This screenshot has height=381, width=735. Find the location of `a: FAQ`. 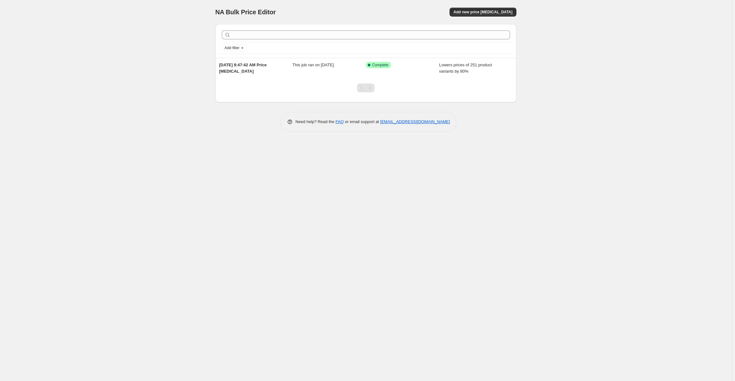

a: FAQ is located at coordinates (340, 121).